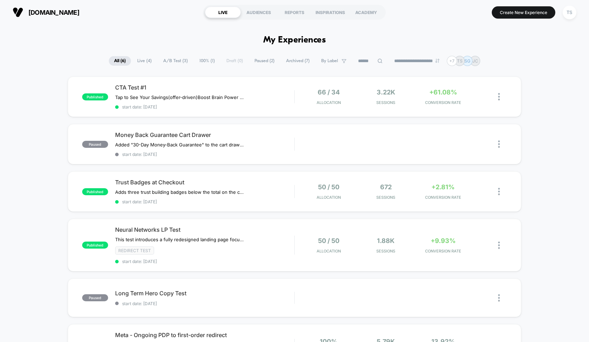 The width and height of the screenshot is (589, 342). What do you see at coordinates (205, 230) in the screenshot?
I see `span: Neural Networks LP Test` at bounding box center [205, 230].